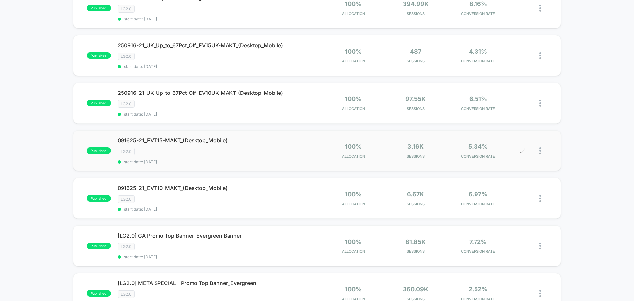 This screenshot has width=634, height=301. What do you see at coordinates (478, 194) in the screenshot?
I see `span: 6.97%` at bounding box center [478, 194].